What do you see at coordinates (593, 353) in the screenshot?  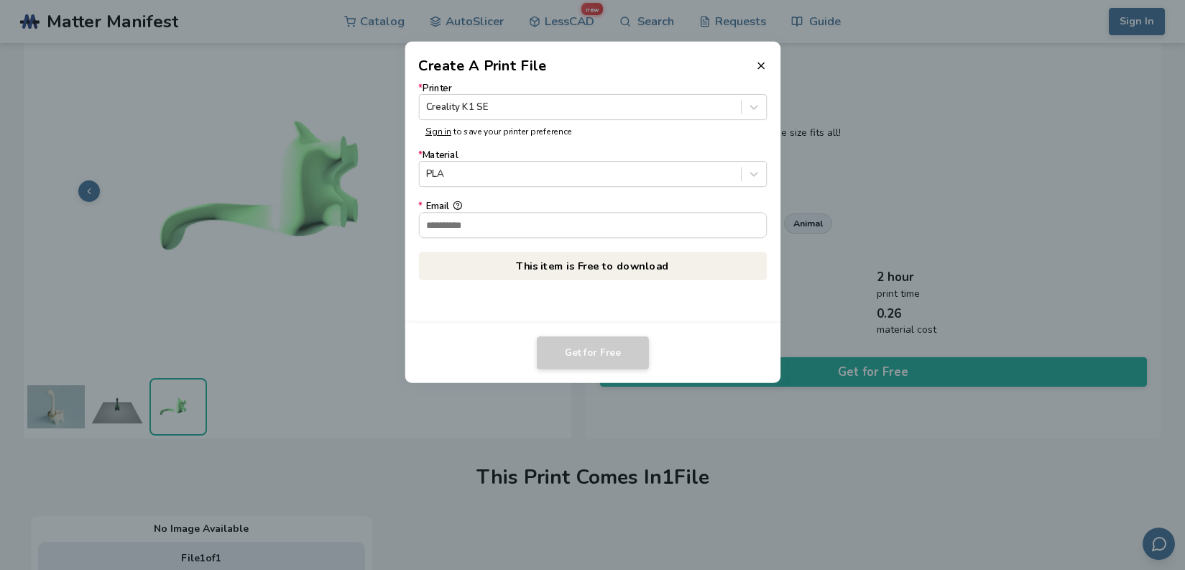 I see `button: Get for Free` at bounding box center [593, 353].